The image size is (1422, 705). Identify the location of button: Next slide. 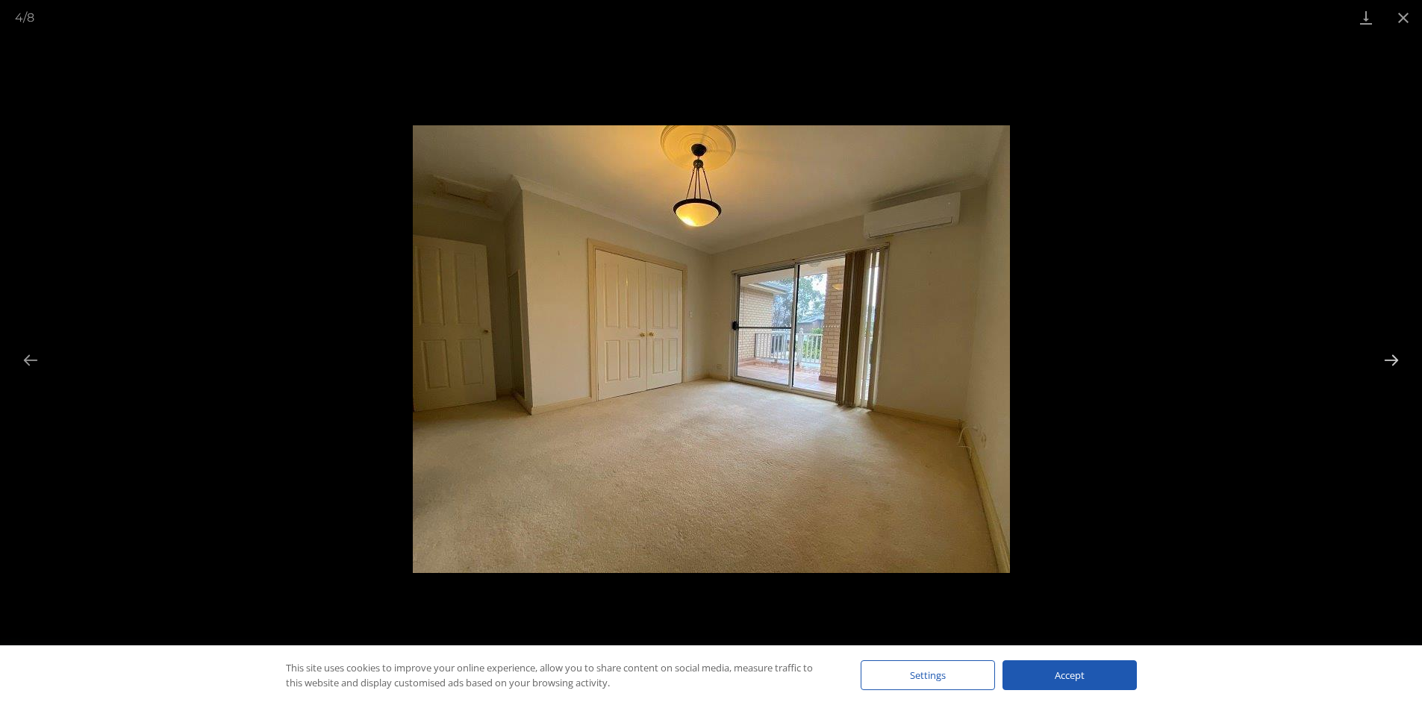
(1392, 360).